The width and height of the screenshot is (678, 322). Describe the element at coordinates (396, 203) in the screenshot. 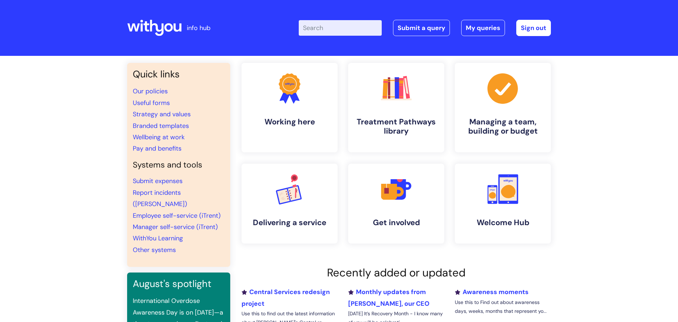

I see `a: Get involved` at that location.